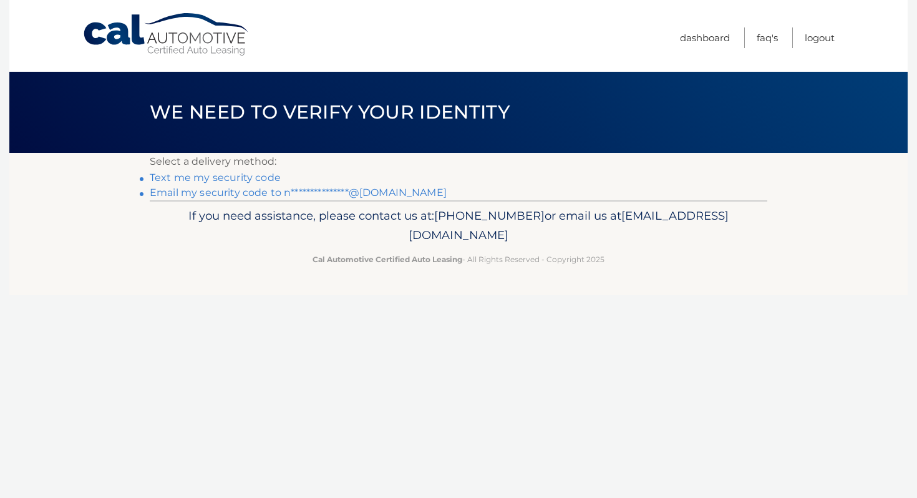  I want to click on p: If you need assistance, please contact us at: or email us at, so click(458, 226).